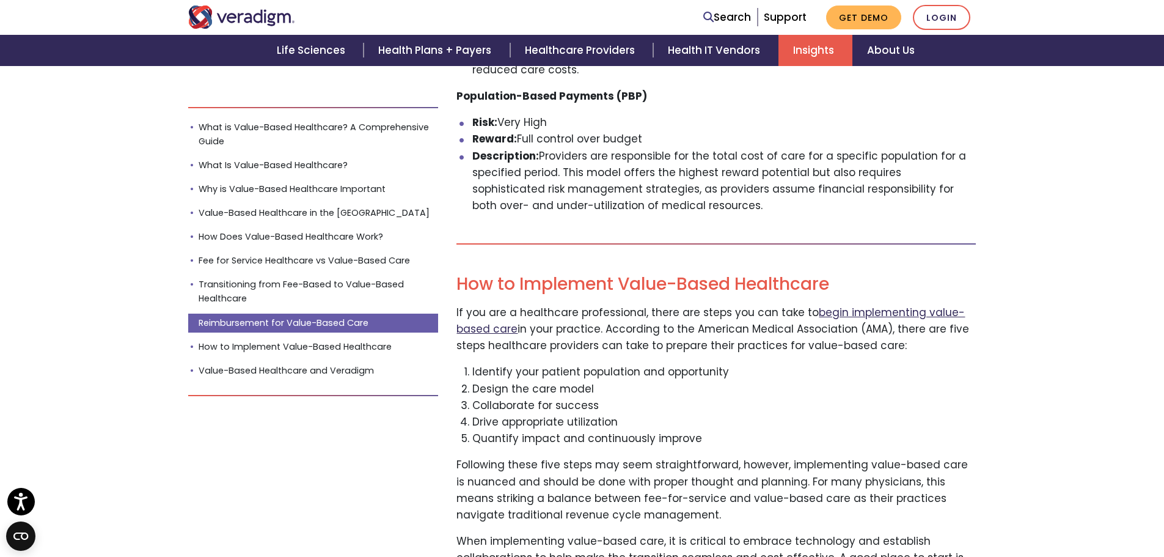 Image resolution: width=1164 pixels, height=557 pixels. I want to click on a: Healthcare Providers, so click(582, 50).